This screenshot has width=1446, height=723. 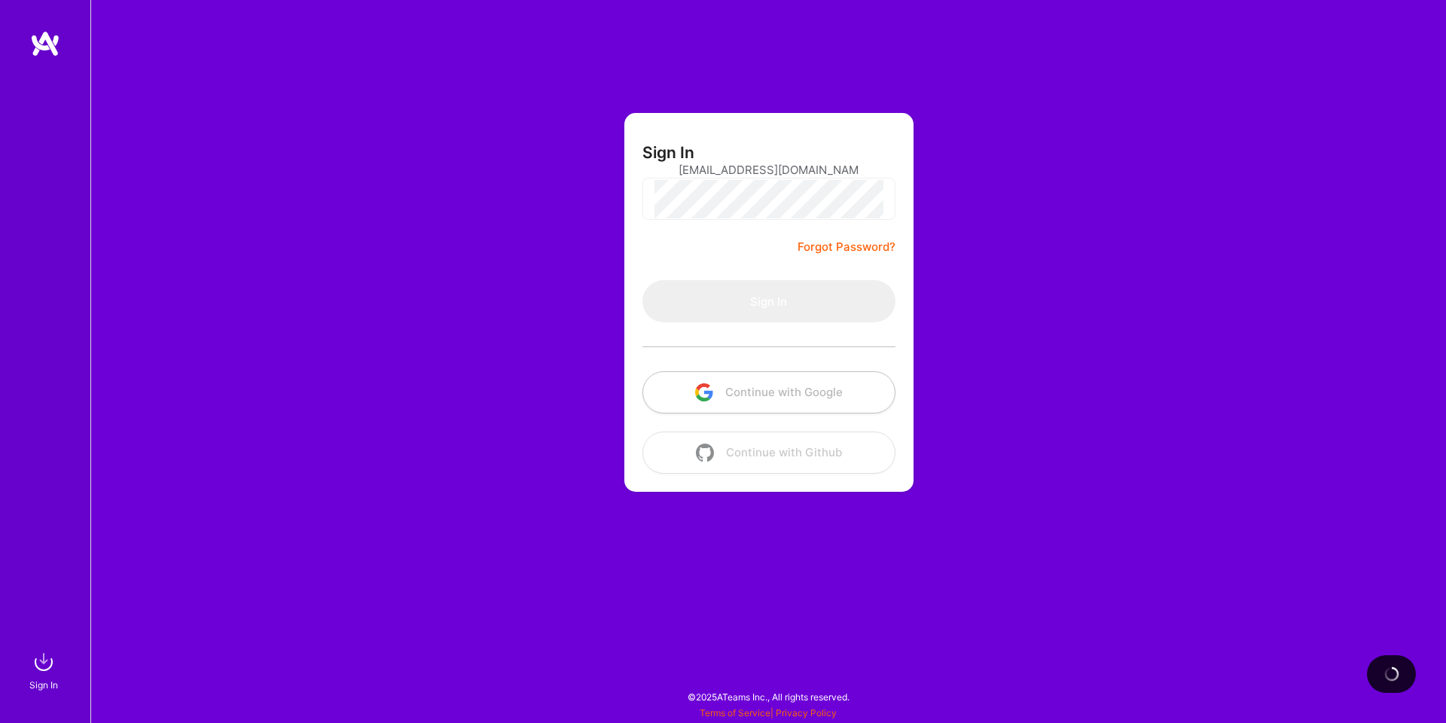 What do you see at coordinates (769, 392) in the screenshot?
I see `button: Continue with Google` at bounding box center [769, 392].